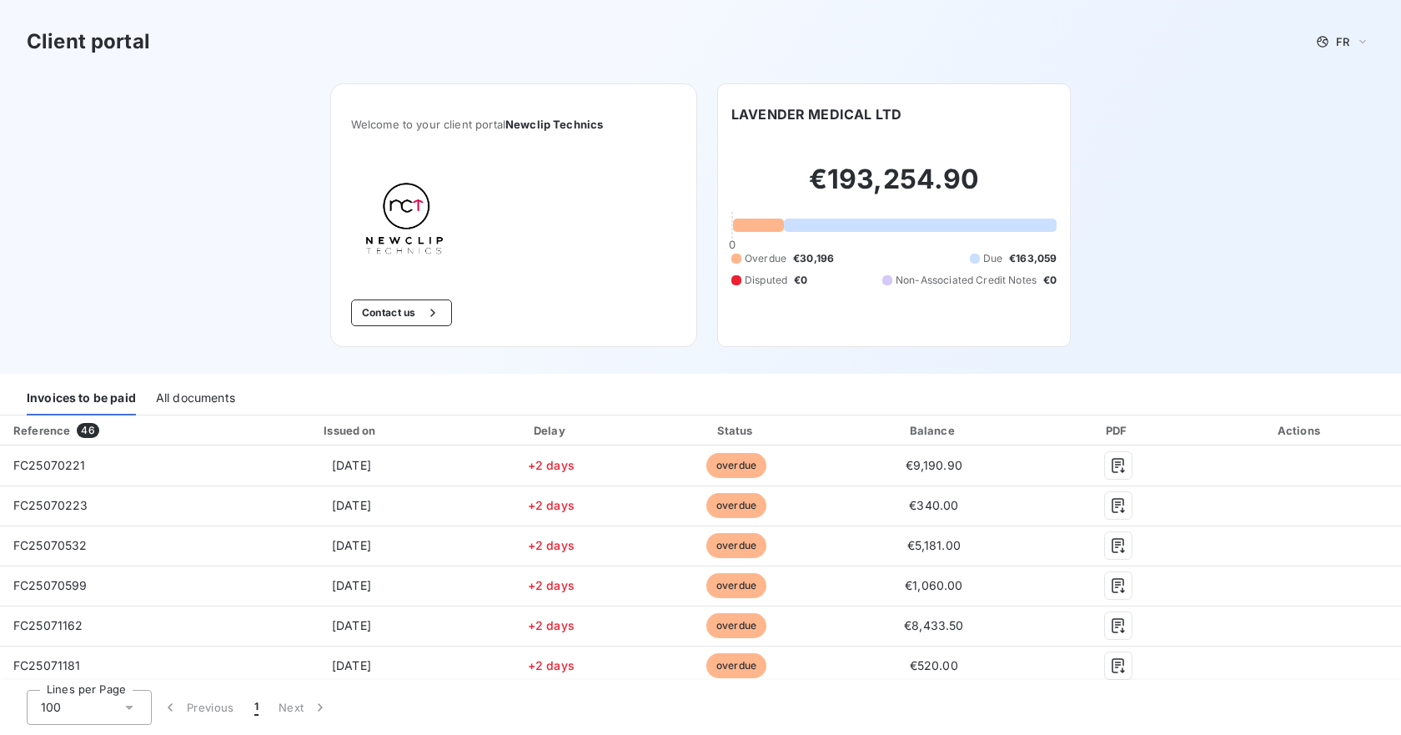 This screenshot has width=1401, height=735. What do you see at coordinates (765, 280) in the screenshot?
I see `span: Disputed` at bounding box center [765, 280].